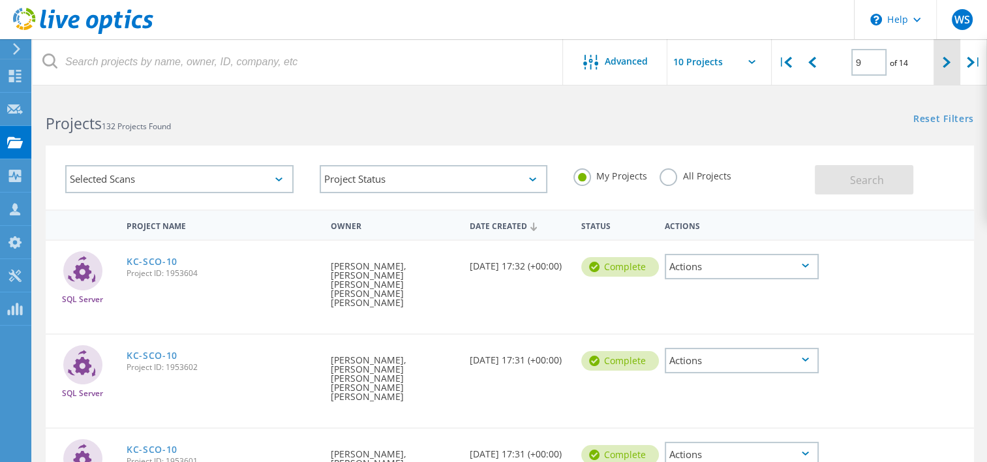  Describe the element at coordinates (899, 63) in the screenshot. I see `span: of 14` at that location.